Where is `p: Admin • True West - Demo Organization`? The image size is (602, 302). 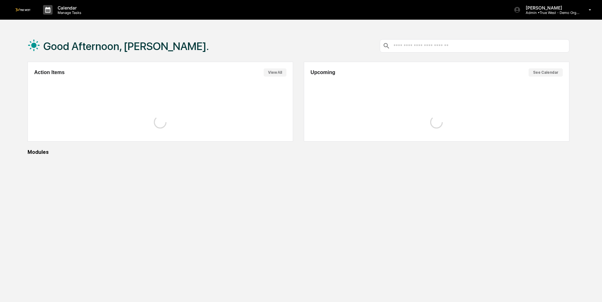
p: Admin • True West - Demo Organization is located at coordinates (550, 13).